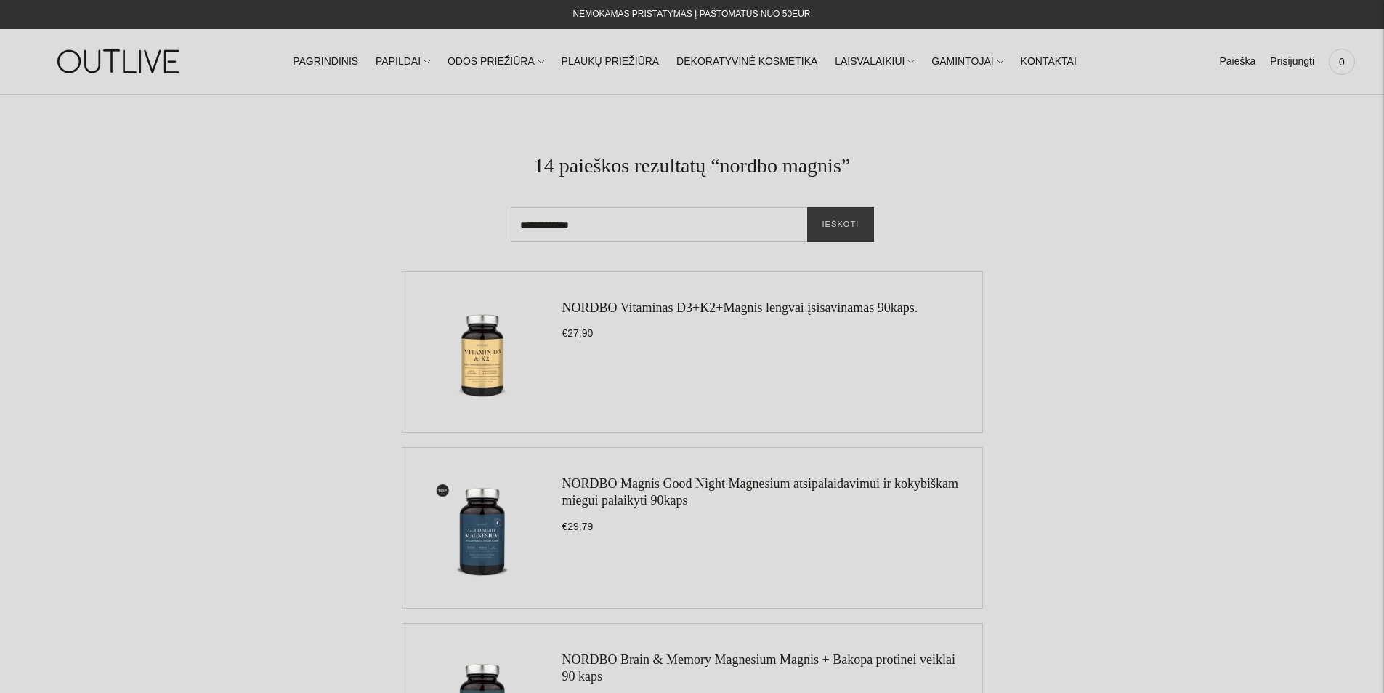  Describe the element at coordinates (740, 307) in the screenshot. I see `a: NORDBO Vitaminas D3+K2+Magnis lengvai įsisavinamas 90kaps.` at that location.